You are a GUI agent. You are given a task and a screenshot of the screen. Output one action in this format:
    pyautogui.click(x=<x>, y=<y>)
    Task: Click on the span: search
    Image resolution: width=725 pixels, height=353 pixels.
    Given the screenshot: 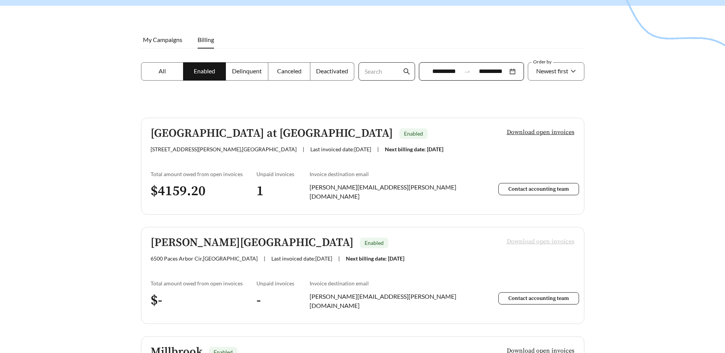 What is the action you would take?
    pyautogui.click(x=407, y=71)
    